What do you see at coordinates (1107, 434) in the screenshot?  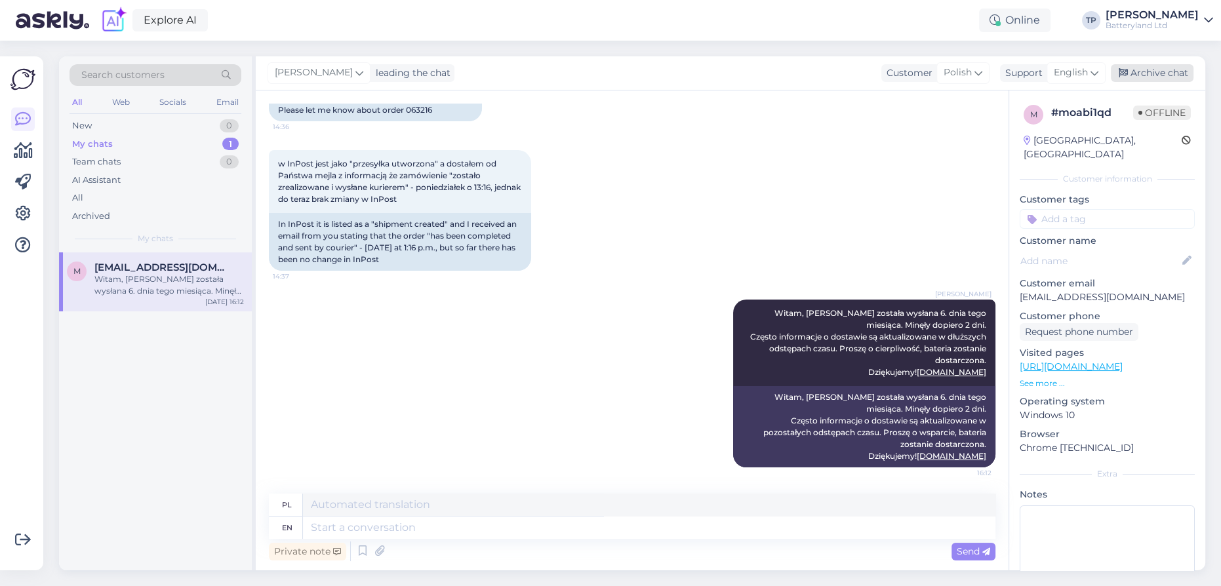 I see `p: Browser` at bounding box center [1107, 434].